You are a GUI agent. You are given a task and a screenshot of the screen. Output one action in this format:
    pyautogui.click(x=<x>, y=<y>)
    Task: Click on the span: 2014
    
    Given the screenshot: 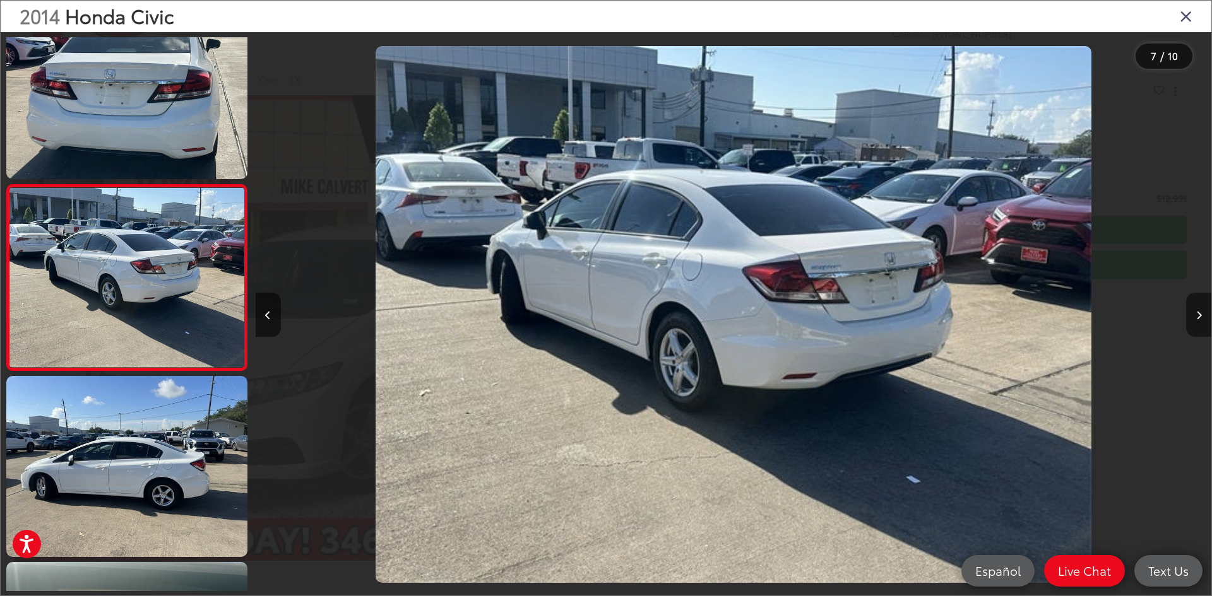 What is the action you would take?
    pyautogui.click(x=40, y=15)
    